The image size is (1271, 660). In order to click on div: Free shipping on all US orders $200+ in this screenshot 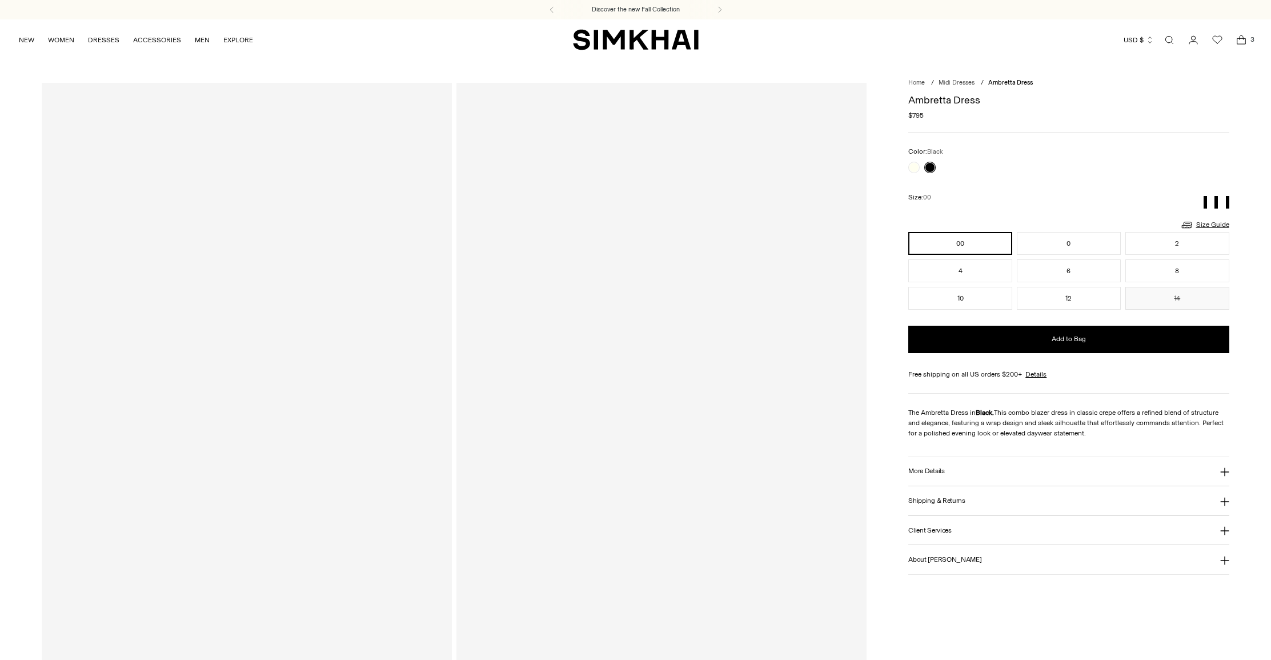, I will do `click(1068, 374)`.